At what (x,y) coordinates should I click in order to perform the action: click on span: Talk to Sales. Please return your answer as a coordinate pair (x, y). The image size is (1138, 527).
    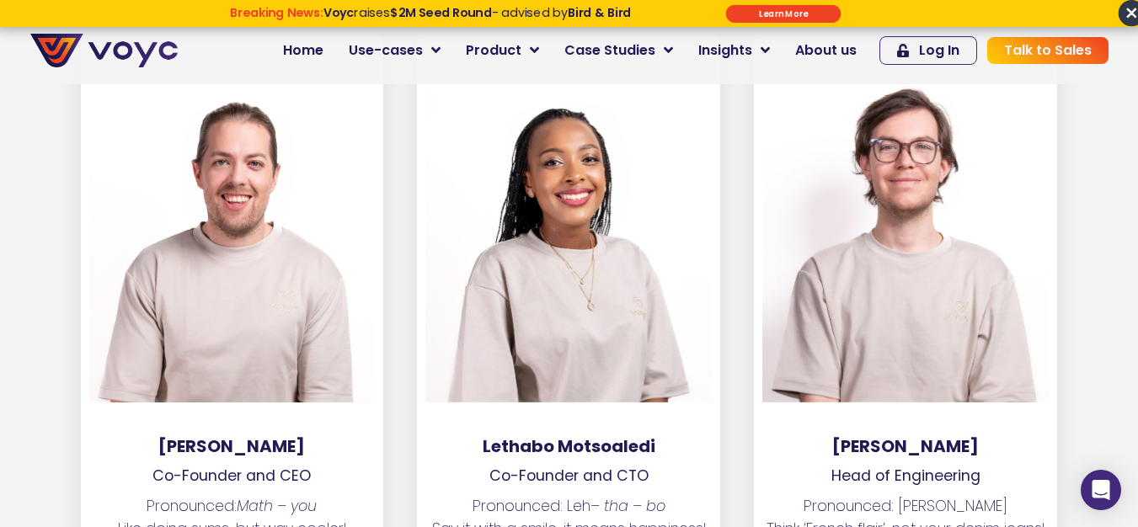
    Looking at the image, I should click on (1048, 51).